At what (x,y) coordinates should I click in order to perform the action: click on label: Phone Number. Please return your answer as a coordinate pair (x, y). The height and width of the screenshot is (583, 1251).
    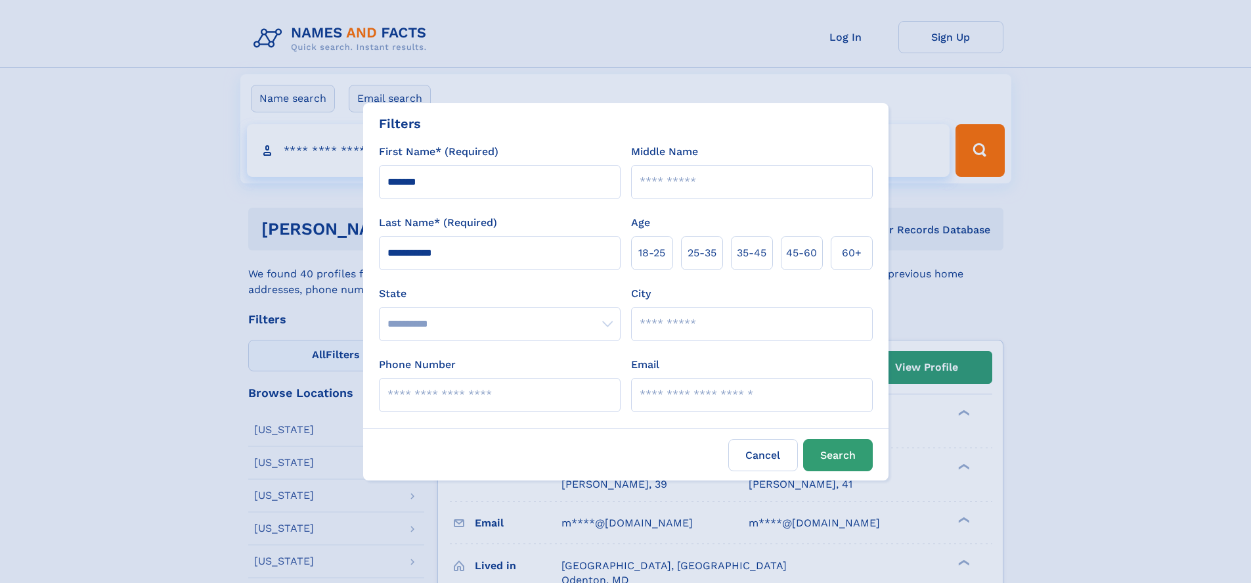
    Looking at the image, I should click on (417, 365).